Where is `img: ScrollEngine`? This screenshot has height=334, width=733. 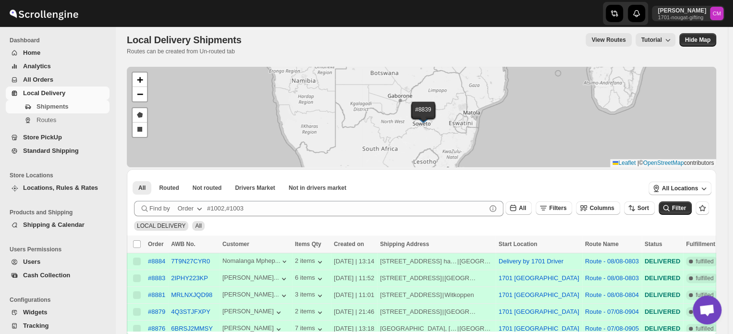 img: ScrollEngine is located at coordinates (44, 13).